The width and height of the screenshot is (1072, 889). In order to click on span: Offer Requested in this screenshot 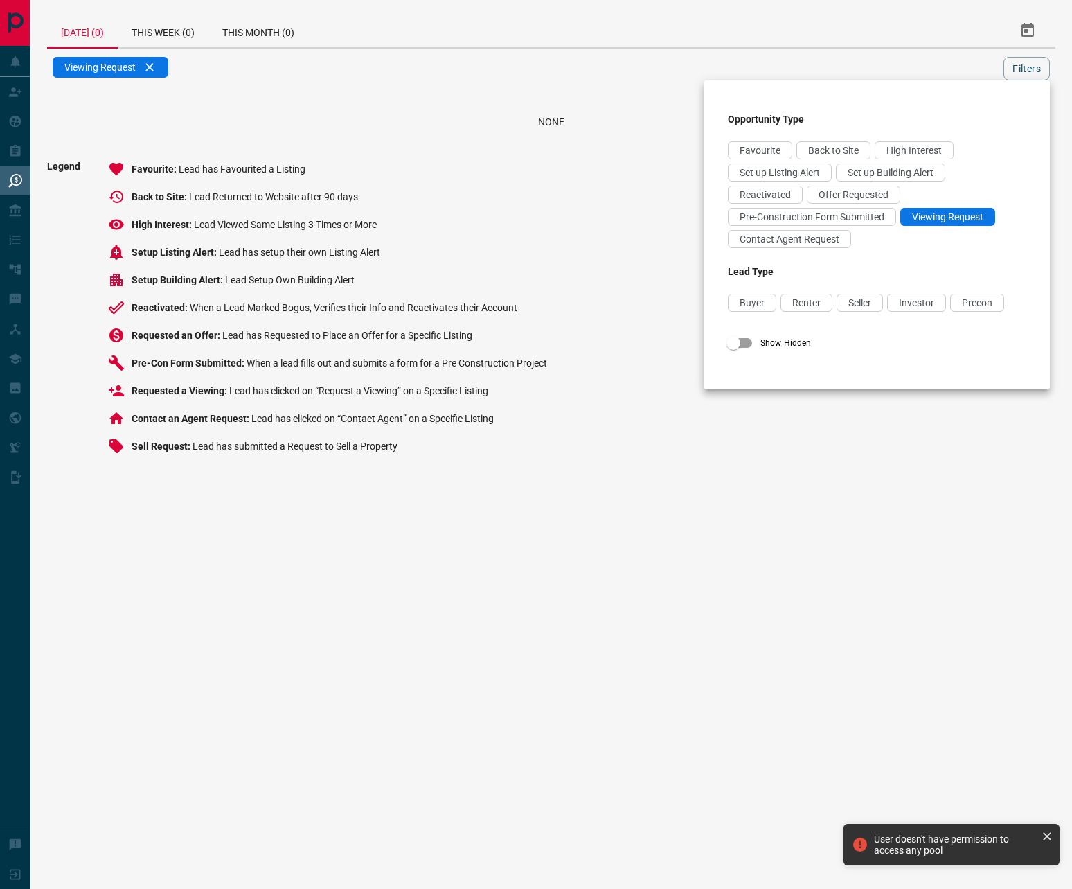, I will do `click(853, 195)`.